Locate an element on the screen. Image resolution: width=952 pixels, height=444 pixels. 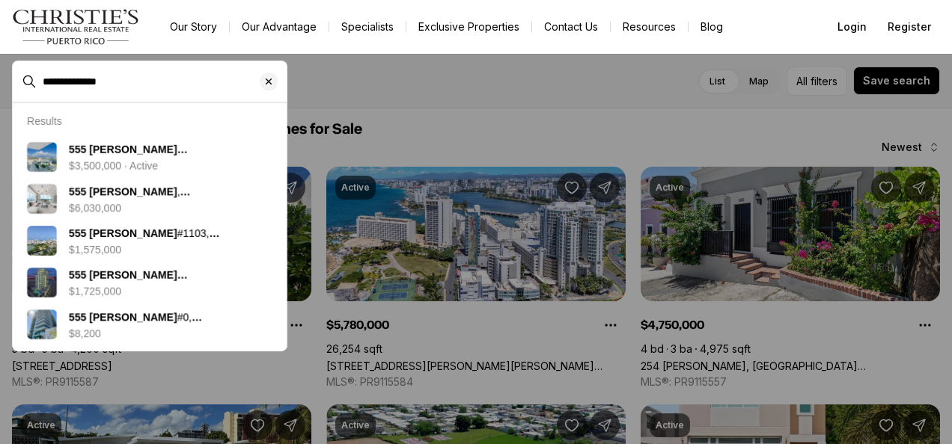
p: $8,200 is located at coordinates (85, 334).